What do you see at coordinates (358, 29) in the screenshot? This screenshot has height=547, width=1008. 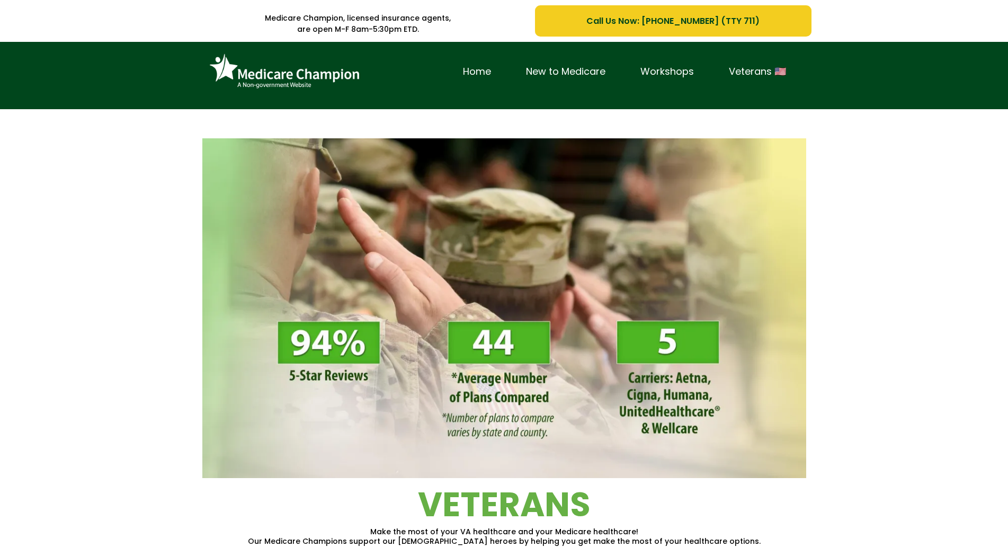 I see `p: are open M-F 8am-5:30pm ETD.` at bounding box center [358, 29].